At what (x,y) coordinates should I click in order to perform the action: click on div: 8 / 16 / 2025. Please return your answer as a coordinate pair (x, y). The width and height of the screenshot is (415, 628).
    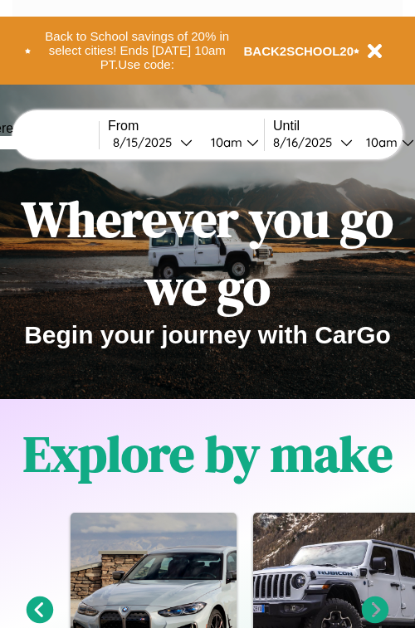
    Looking at the image, I should click on (306, 142).